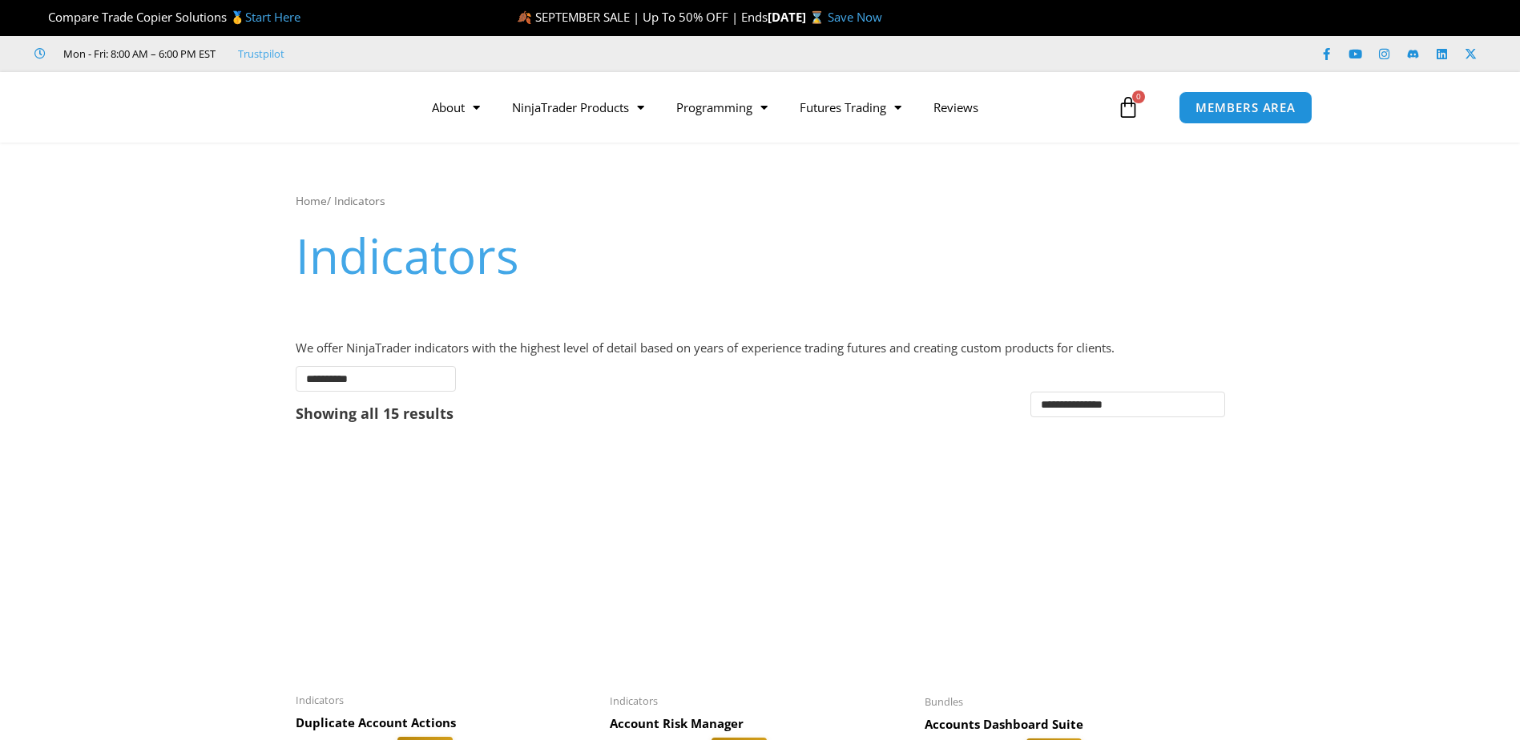  I want to click on select: Shop order, so click(1128, 405).